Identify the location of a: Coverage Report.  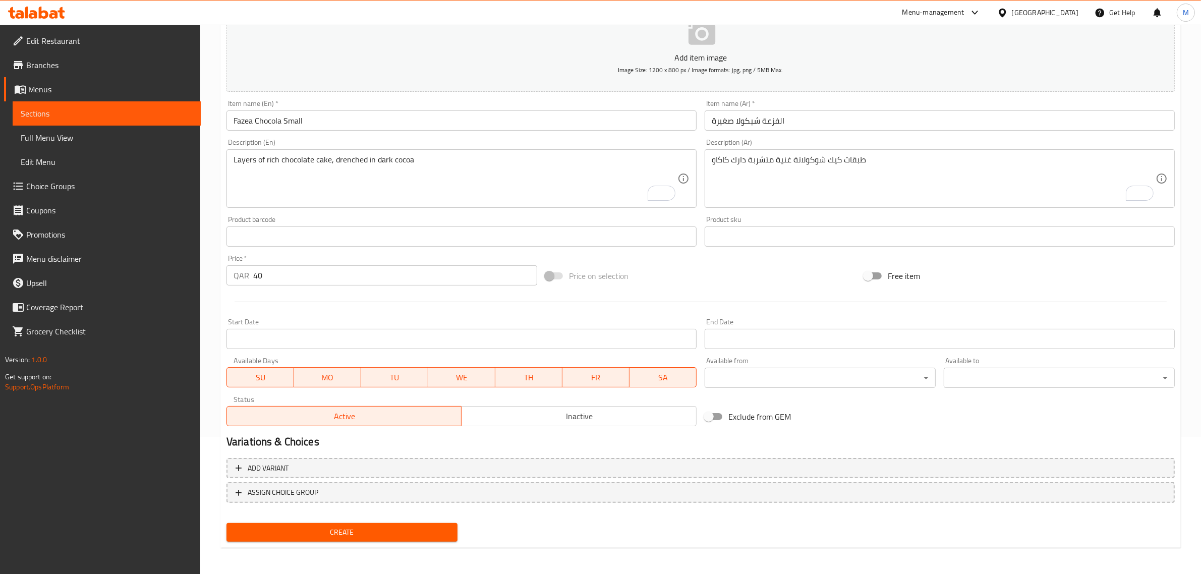
(102, 307).